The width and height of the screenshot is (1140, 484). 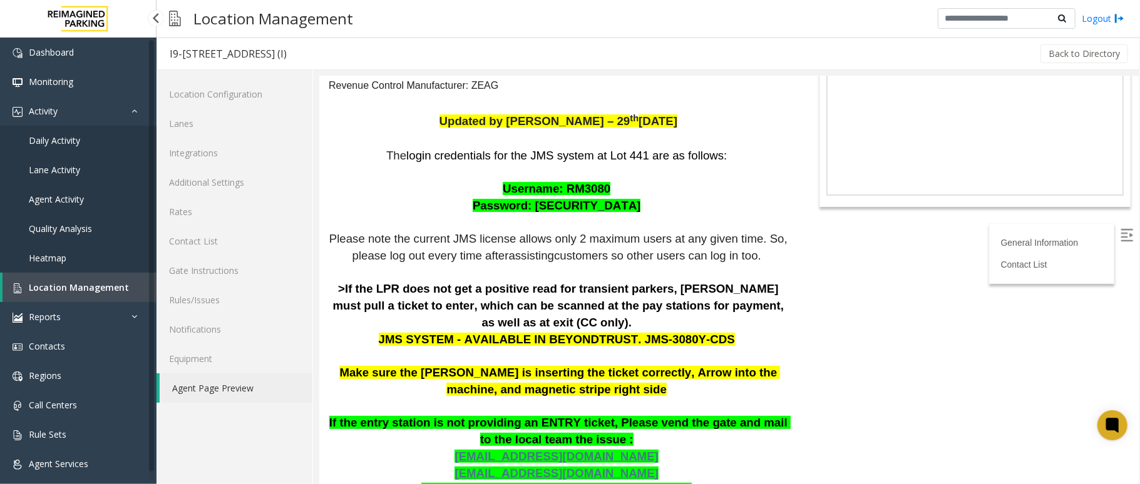 What do you see at coordinates (212, 179) in the screenshot?
I see `span: assisting` at bounding box center [212, 179].